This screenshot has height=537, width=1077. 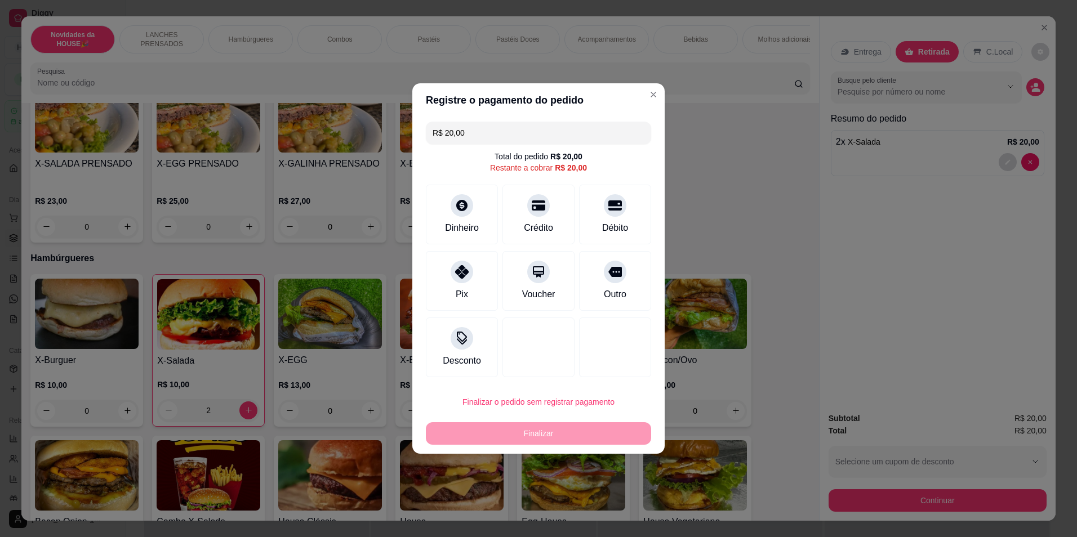 I want to click on div: Restante a cobrar, so click(x=538, y=168).